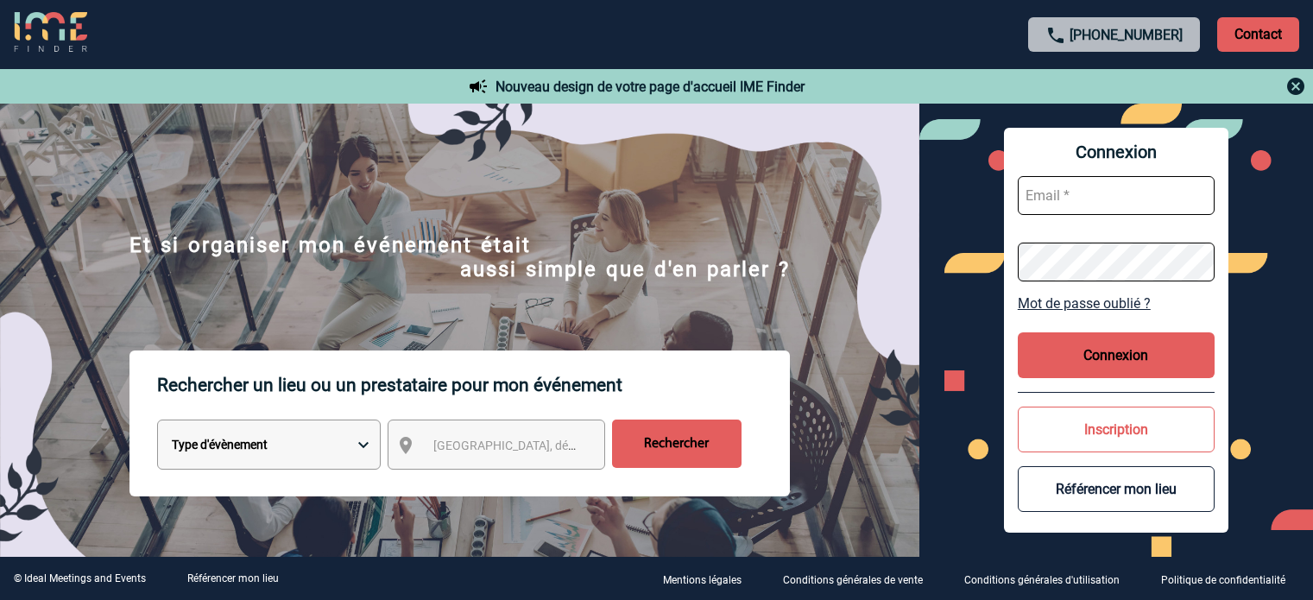  What do you see at coordinates (853, 580) in the screenshot?
I see `p: Conditions générales de vente` at bounding box center [853, 580].